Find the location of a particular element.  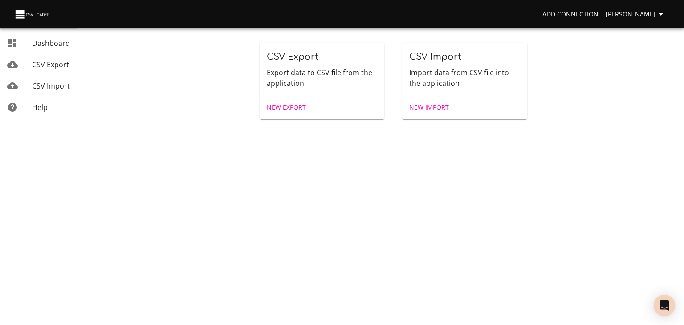

p: Import data from CSV file into the application is located at coordinates (465, 78).